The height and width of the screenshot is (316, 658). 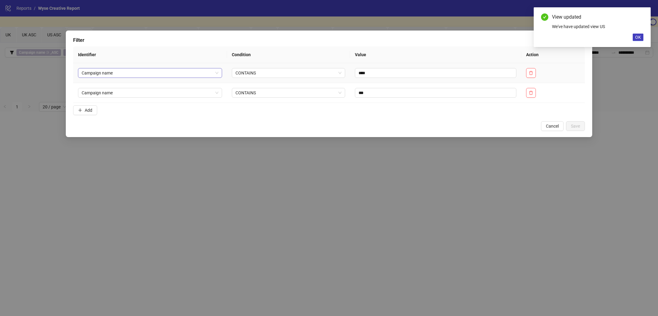 What do you see at coordinates (150, 55) in the screenshot?
I see `th: Identifier` at bounding box center [150, 55].